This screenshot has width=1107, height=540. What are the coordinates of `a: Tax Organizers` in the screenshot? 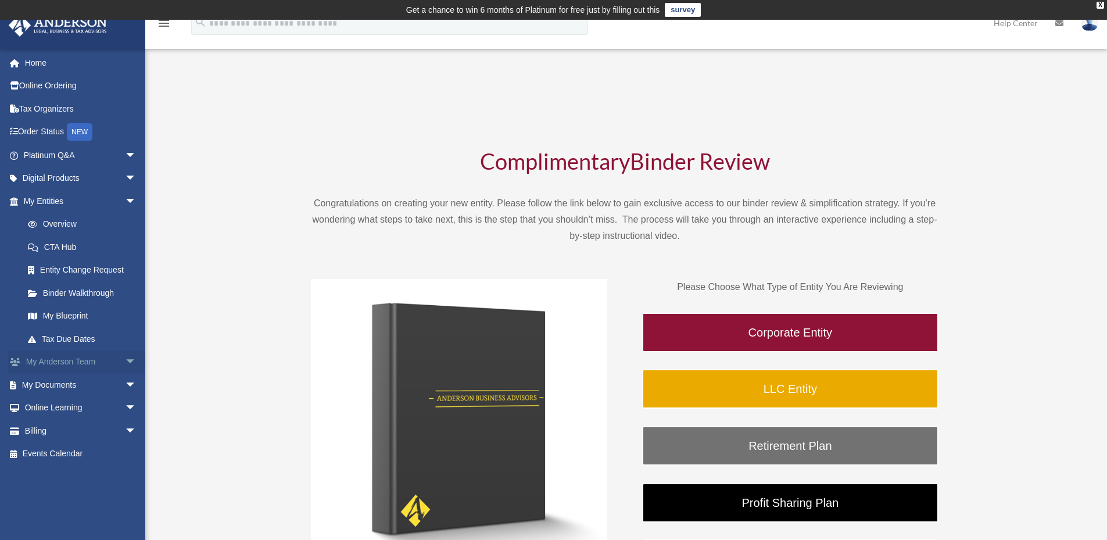 It's located at (81, 109).